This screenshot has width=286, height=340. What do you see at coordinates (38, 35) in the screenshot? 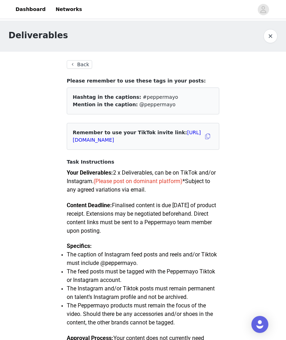
I see `h1: Deliverables` at bounding box center [38, 35].